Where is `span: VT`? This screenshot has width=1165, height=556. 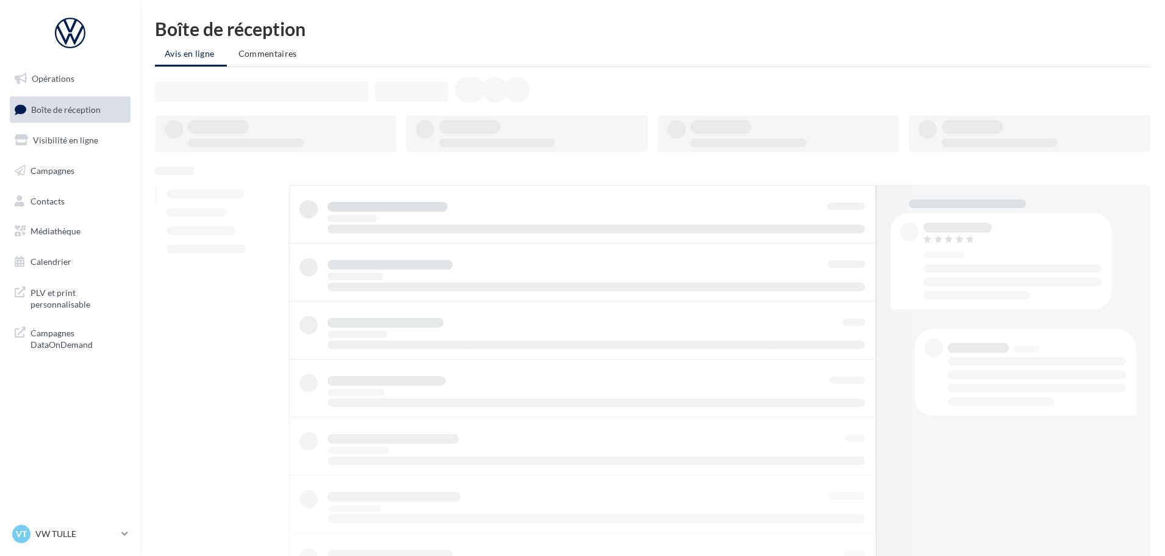
span: VT is located at coordinates (21, 534).